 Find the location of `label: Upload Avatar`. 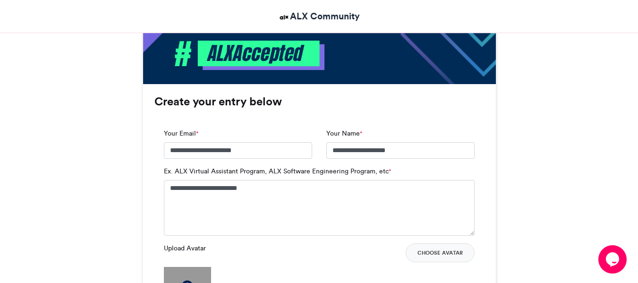

label: Upload Avatar is located at coordinates (185, 248).